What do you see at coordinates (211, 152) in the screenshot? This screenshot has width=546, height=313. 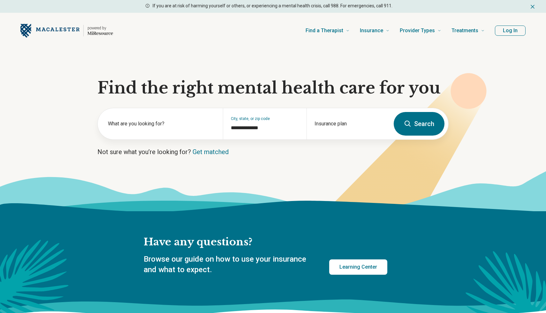 I see `a: Get matched` at bounding box center [211, 152].